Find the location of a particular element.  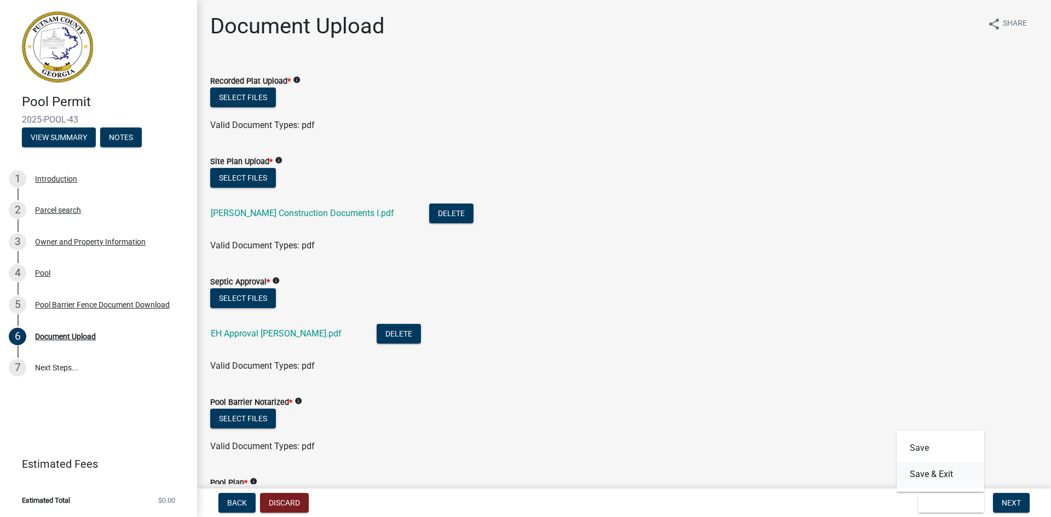

img: Putnam County, Georgia is located at coordinates (57, 47).